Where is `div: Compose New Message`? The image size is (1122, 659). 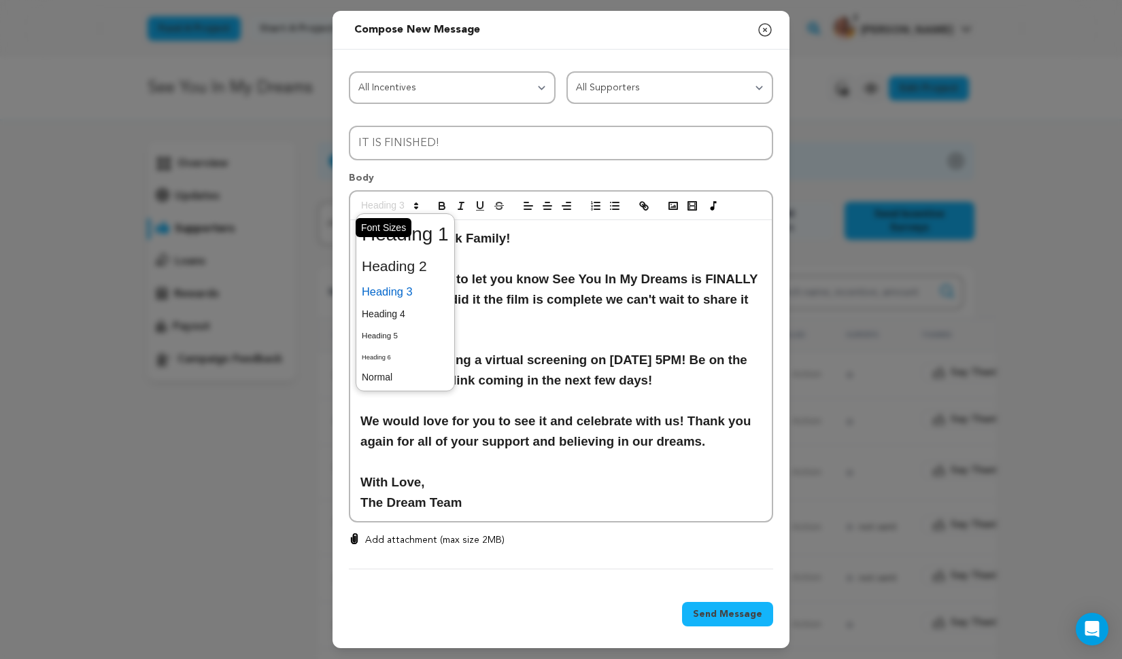 div: Compose New Message is located at coordinates (417, 30).